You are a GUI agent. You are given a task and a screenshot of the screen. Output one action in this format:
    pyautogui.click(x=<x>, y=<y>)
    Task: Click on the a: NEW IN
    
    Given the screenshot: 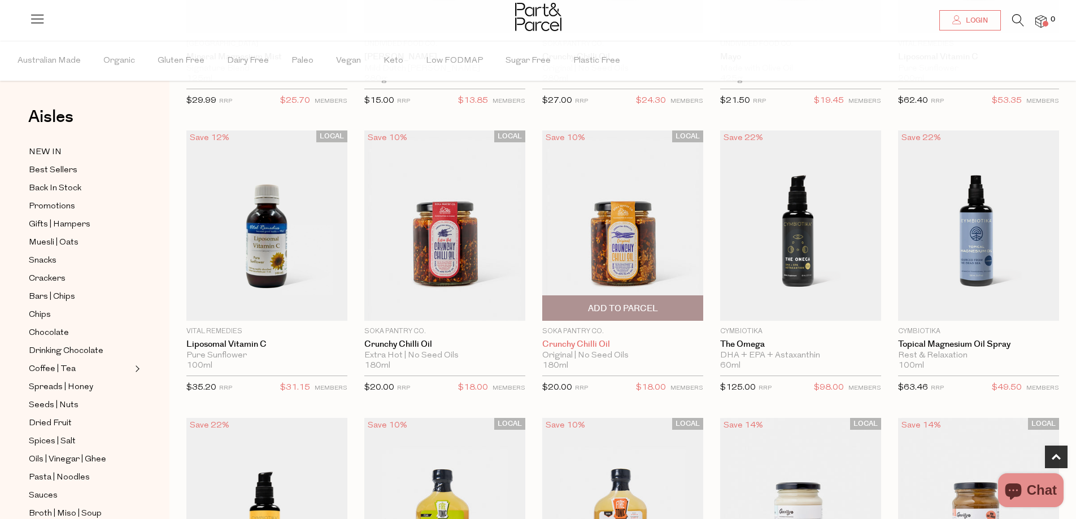 What is the action you would take?
    pyautogui.click(x=80, y=152)
    